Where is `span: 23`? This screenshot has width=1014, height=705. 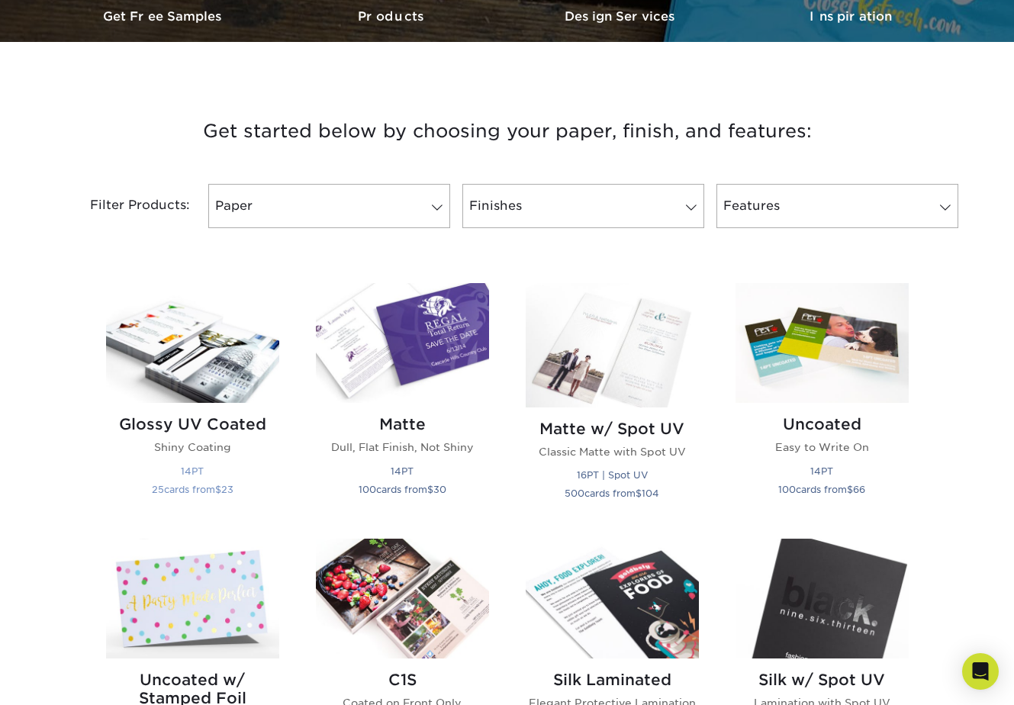
span: 23 is located at coordinates (227, 489).